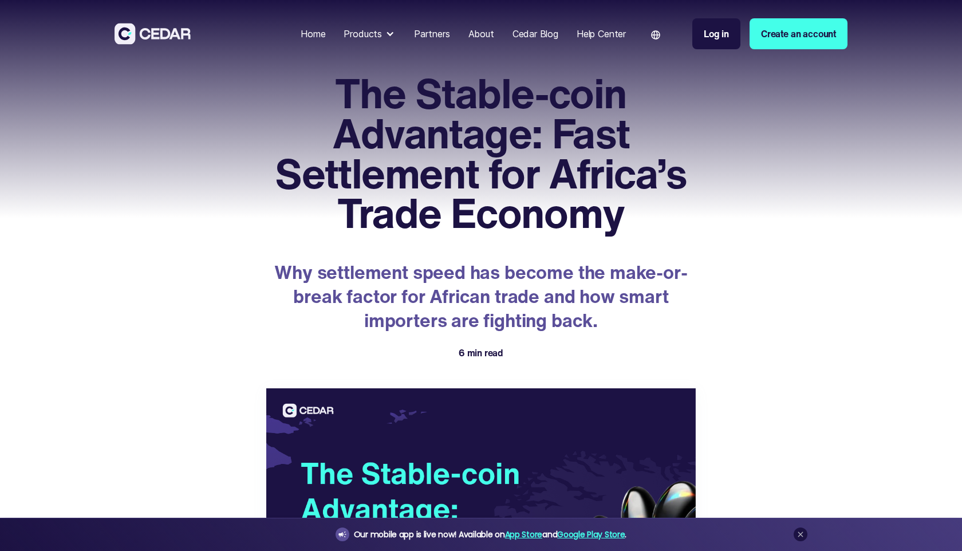  I want to click on a: Create an account, so click(798, 34).